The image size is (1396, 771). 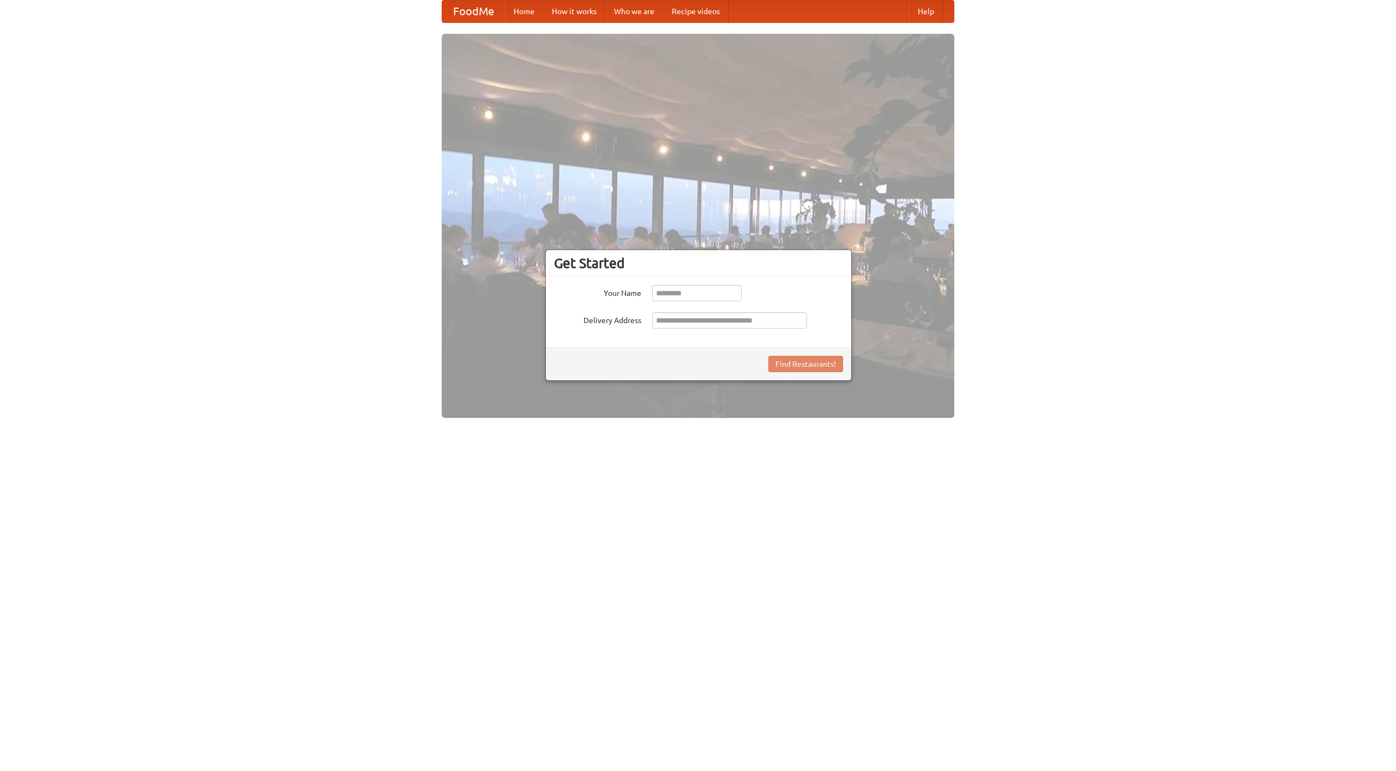 I want to click on a: How it works, so click(x=574, y=11).